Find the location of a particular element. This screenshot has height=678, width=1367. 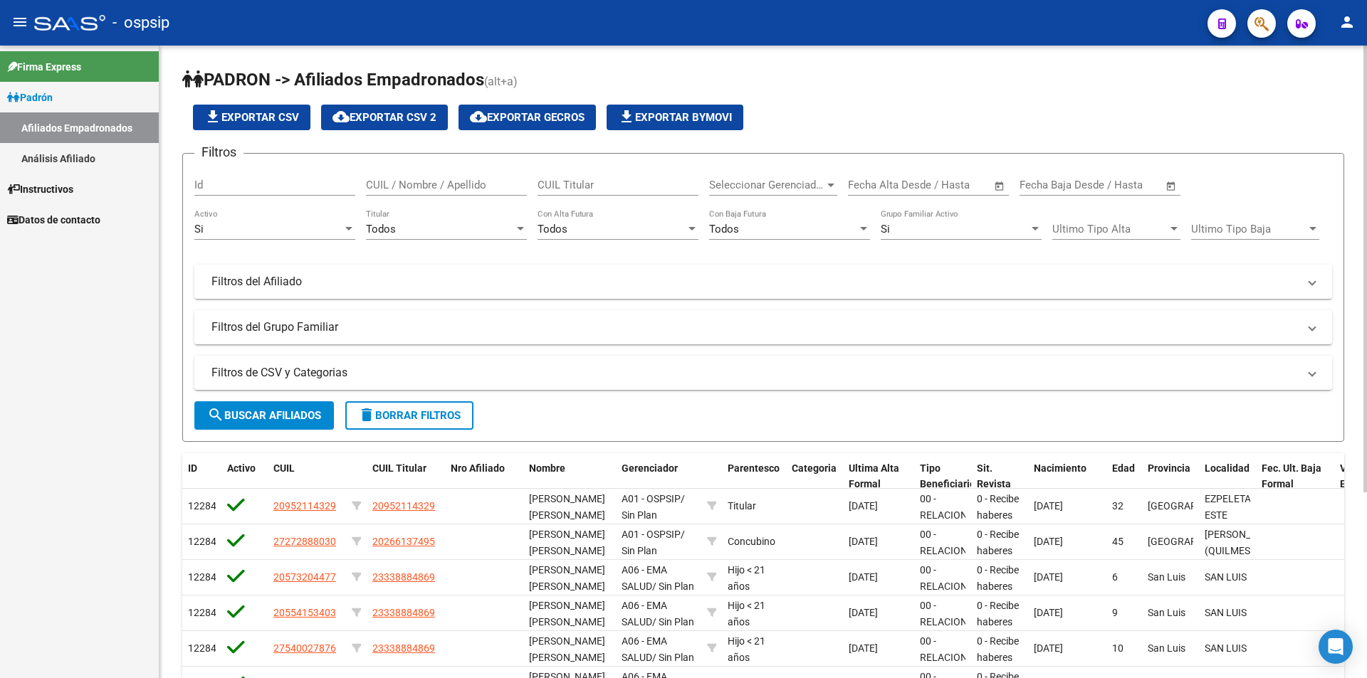

datatable-header-cell: Ultima Alta Formal is located at coordinates (879, 477).